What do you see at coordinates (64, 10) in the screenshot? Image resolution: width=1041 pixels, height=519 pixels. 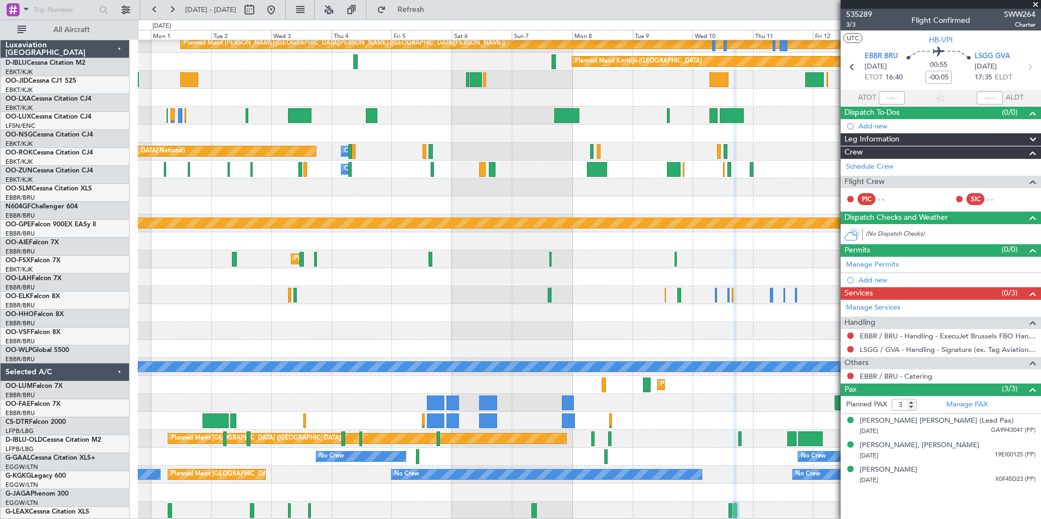 I see `input: Trip Number` at bounding box center [64, 10].